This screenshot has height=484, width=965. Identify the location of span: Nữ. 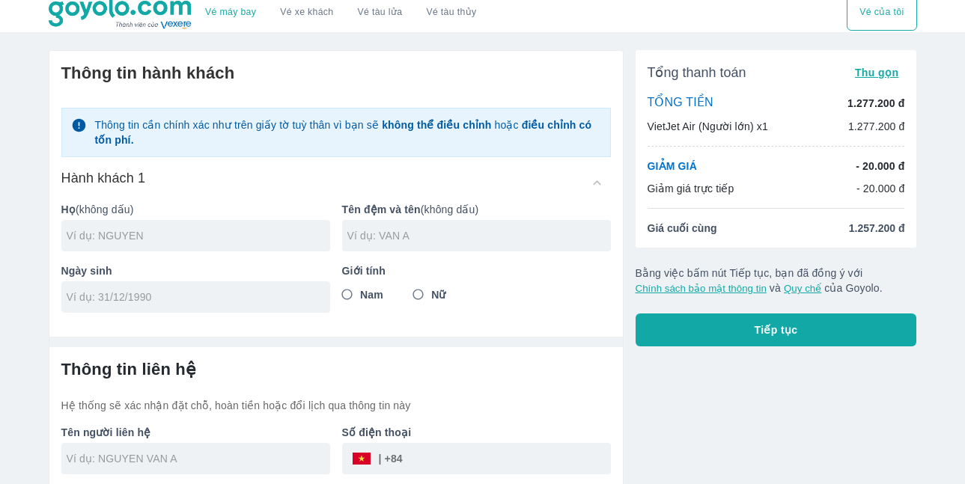
(438, 295).